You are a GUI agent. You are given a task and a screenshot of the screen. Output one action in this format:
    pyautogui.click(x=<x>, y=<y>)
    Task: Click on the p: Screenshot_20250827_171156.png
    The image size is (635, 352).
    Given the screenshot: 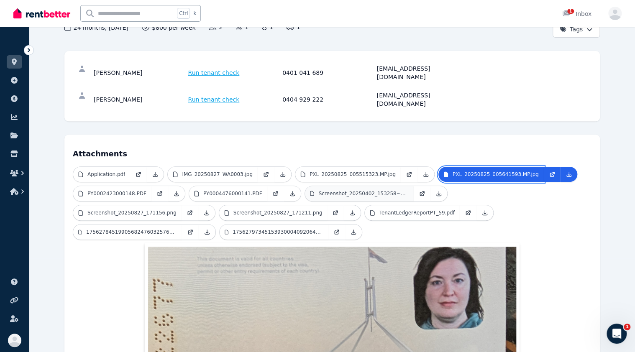 What is the action you would take?
    pyautogui.click(x=132, y=213)
    